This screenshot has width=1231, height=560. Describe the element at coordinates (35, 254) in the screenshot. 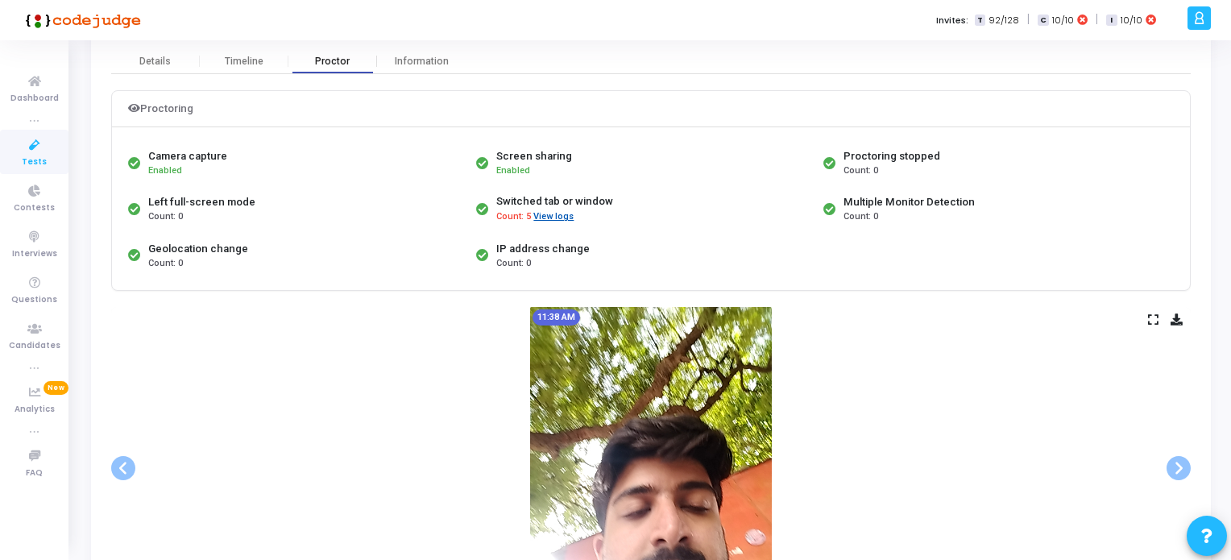

I see `span: Interviews` at that location.